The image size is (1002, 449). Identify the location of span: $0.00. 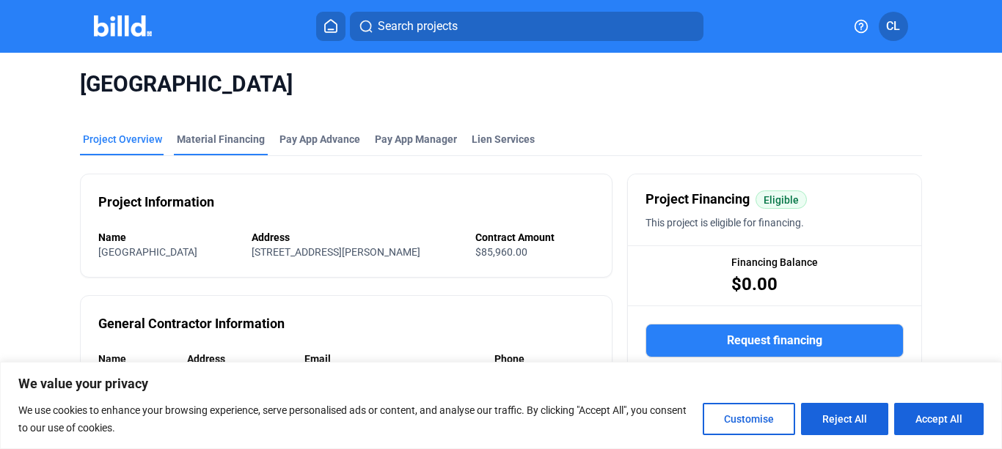
(754, 284).